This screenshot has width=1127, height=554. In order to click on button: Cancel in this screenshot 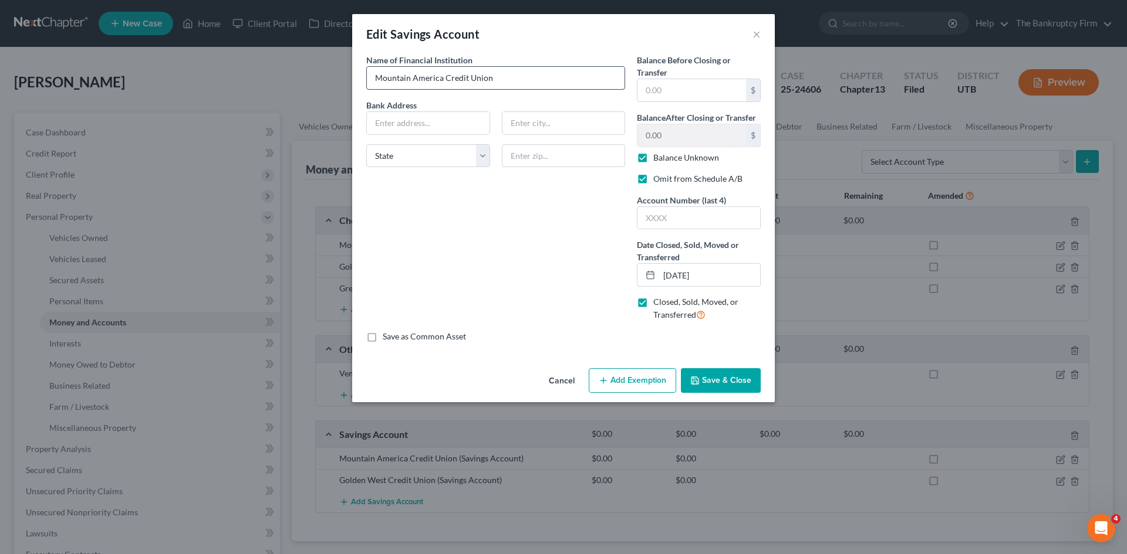, I will do `click(562, 381)`.